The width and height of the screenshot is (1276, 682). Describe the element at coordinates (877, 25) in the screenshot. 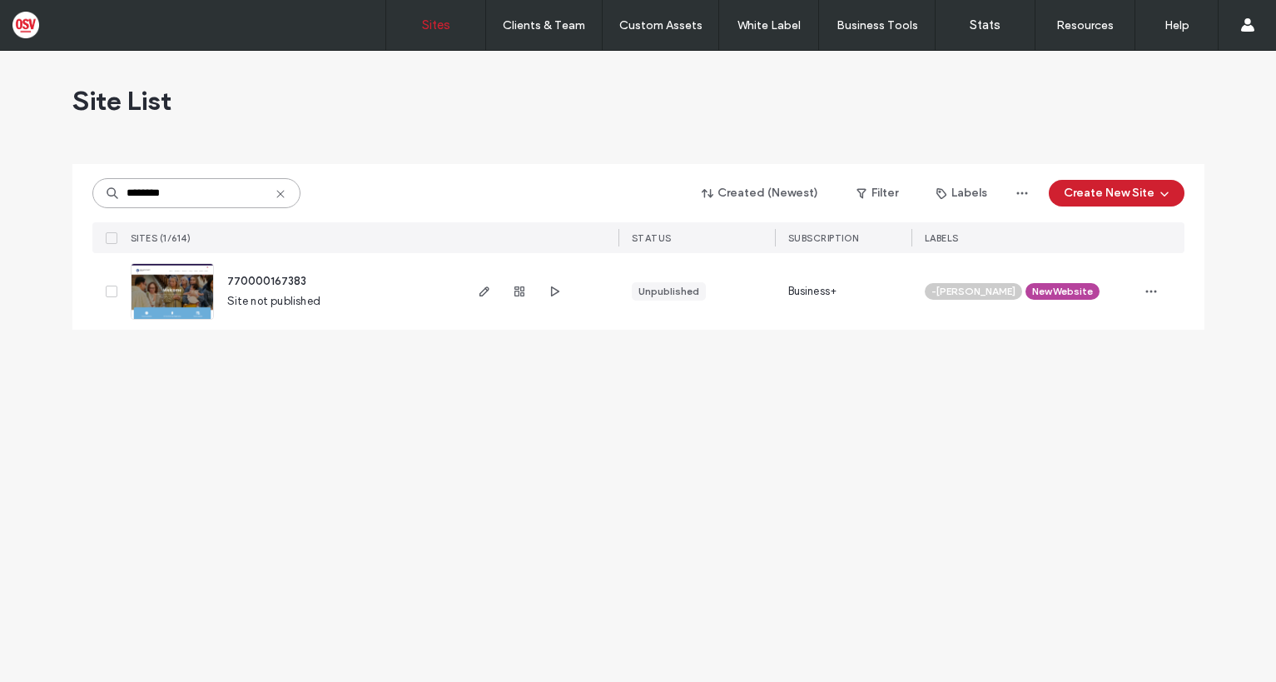

I see `label: Business Tools` at that location.